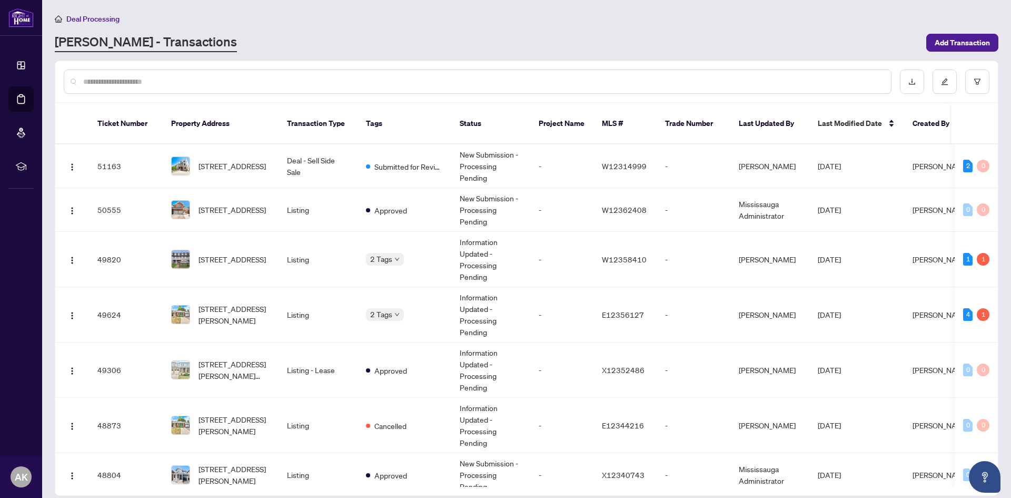  What do you see at coordinates (405, 124) in the screenshot?
I see `th: Tags` at bounding box center [405, 124].